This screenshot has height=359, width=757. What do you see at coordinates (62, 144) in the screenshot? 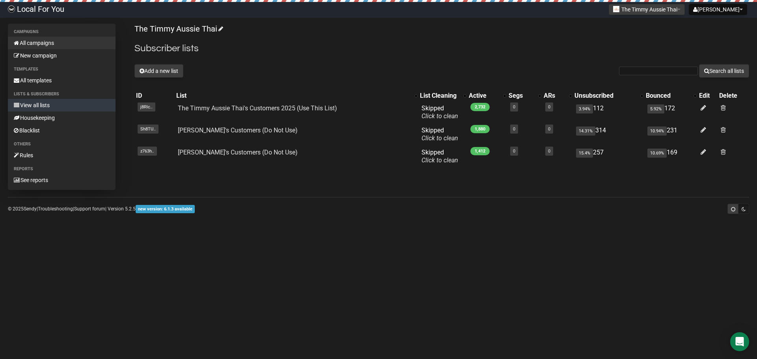
I see `li: Others` at bounding box center [62, 144].